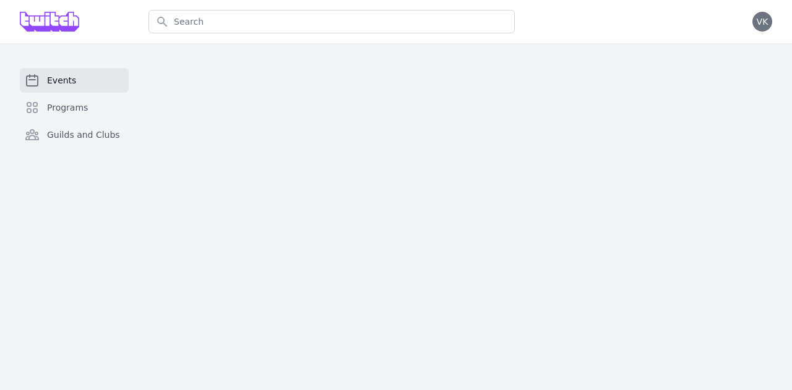 This screenshot has width=792, height=390. Describe the element at coordinates (762, 22) in the screenshot. I see `button: VK` at that location.